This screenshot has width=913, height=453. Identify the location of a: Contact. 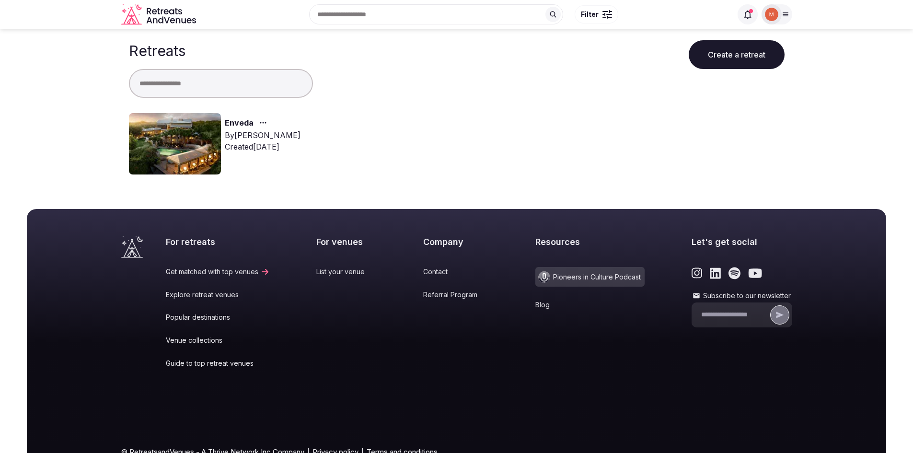
(456, 272).